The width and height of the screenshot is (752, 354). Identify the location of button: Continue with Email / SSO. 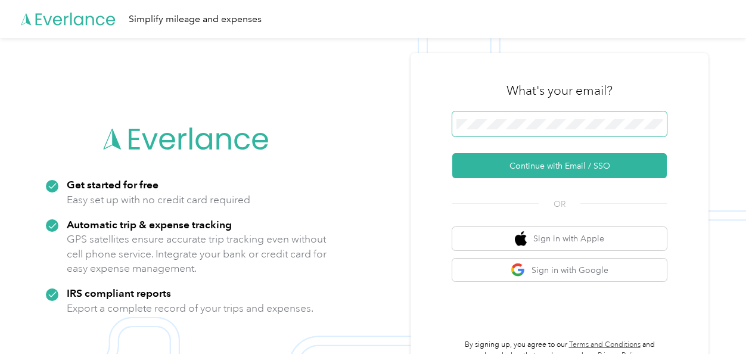
(560, 166).